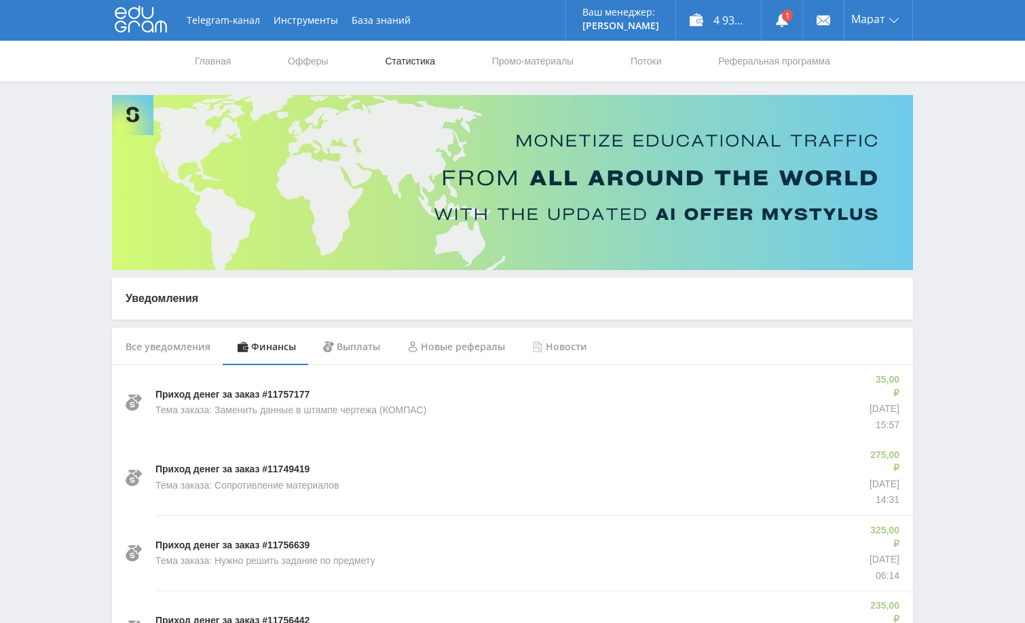  What do you see at coordinates (513, 183) in the screenshot?
I see `img: Banner` at bounding box center [513, 183].